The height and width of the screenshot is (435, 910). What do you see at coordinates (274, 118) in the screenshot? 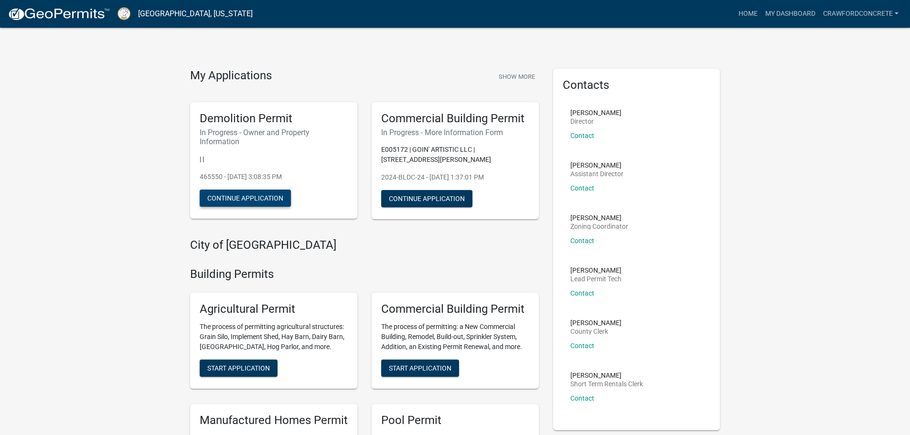
I see `h5: Demolition Permit` at bounding box center [274, 118].